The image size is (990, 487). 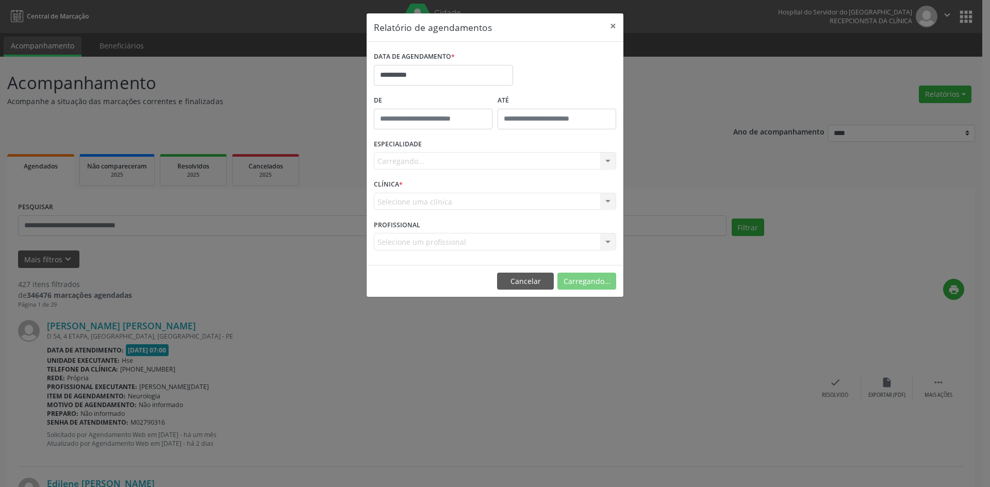 What do you see at coordinates (557, 101) in the screenshot?
I see `label: ATÉ` at bounding box center [557, 101].